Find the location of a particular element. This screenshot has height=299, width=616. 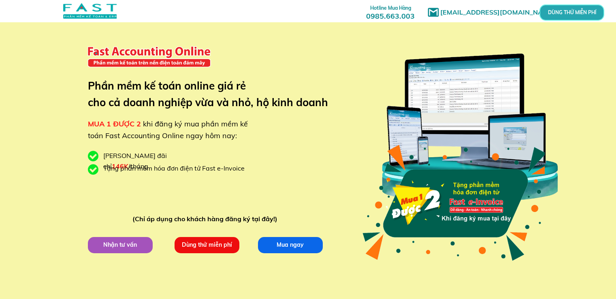

span: 146K is located at coordinates (120, 166).